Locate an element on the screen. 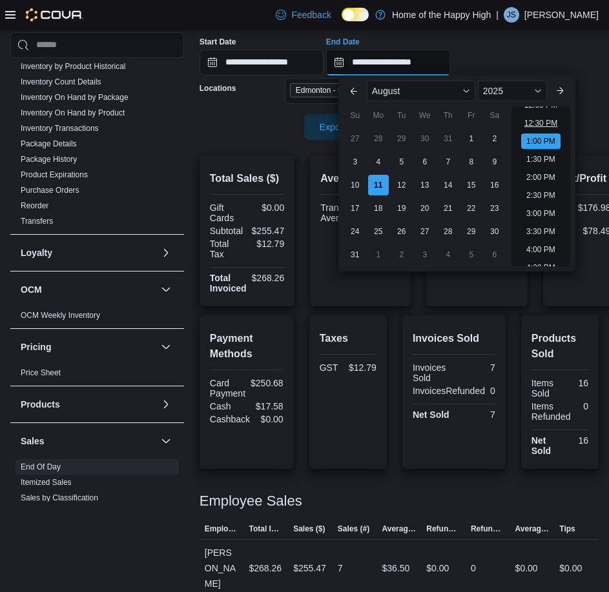 The image size is (609, 592). div: $268.26 is located at coordinates (265, 569).